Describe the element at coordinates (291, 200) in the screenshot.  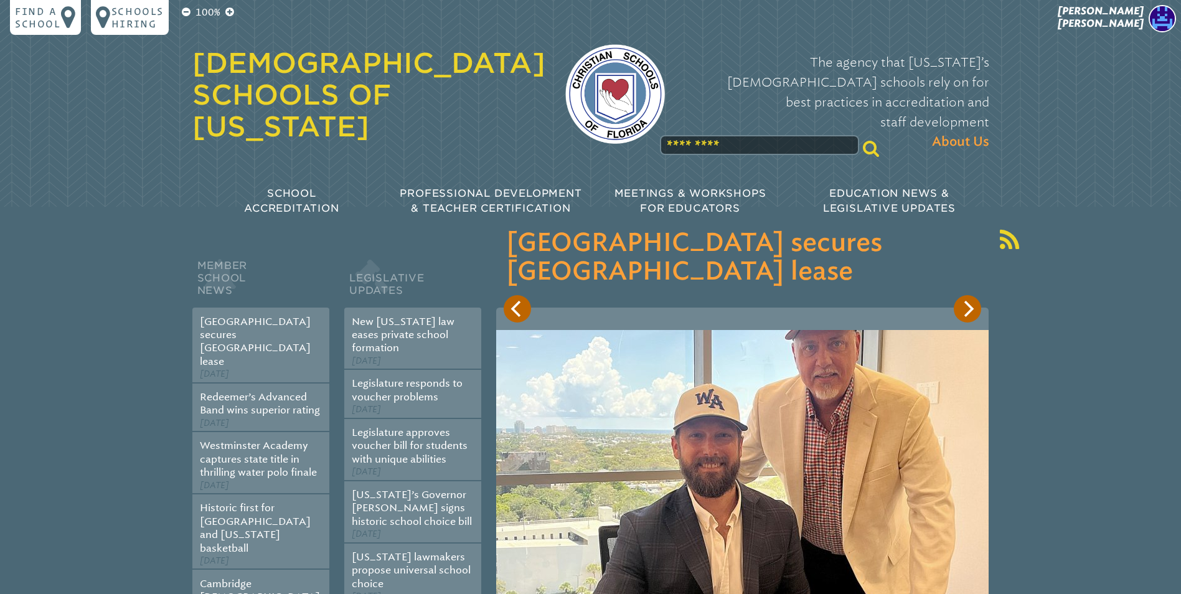
I see `span: School Accreditation` at that location.